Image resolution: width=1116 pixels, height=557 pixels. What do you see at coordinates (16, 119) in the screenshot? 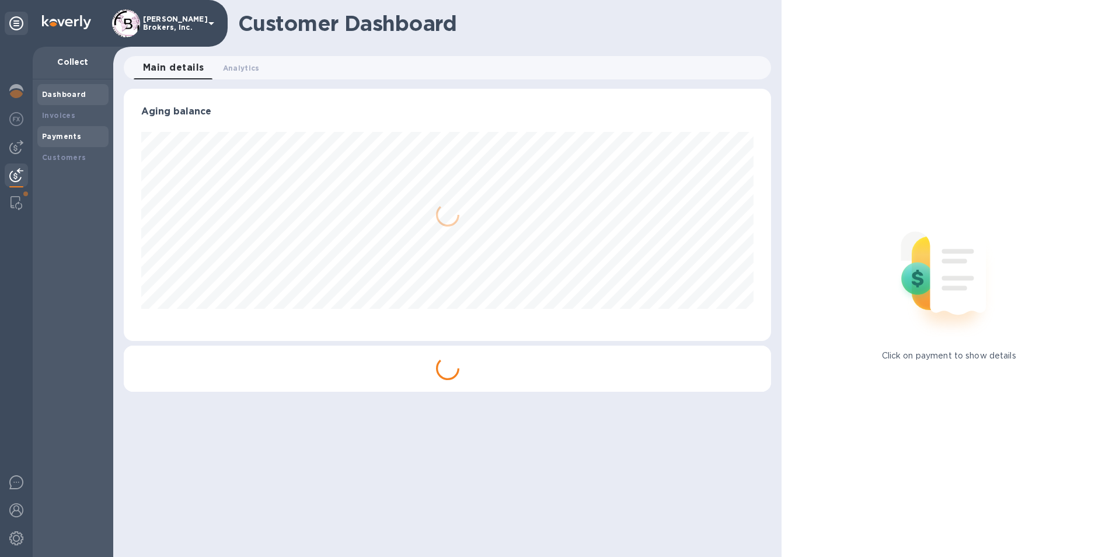
I see `img: Foreign exchange` at bounding box center [16, 119].